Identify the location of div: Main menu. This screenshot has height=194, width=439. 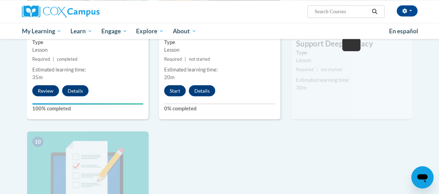
(220, 31).